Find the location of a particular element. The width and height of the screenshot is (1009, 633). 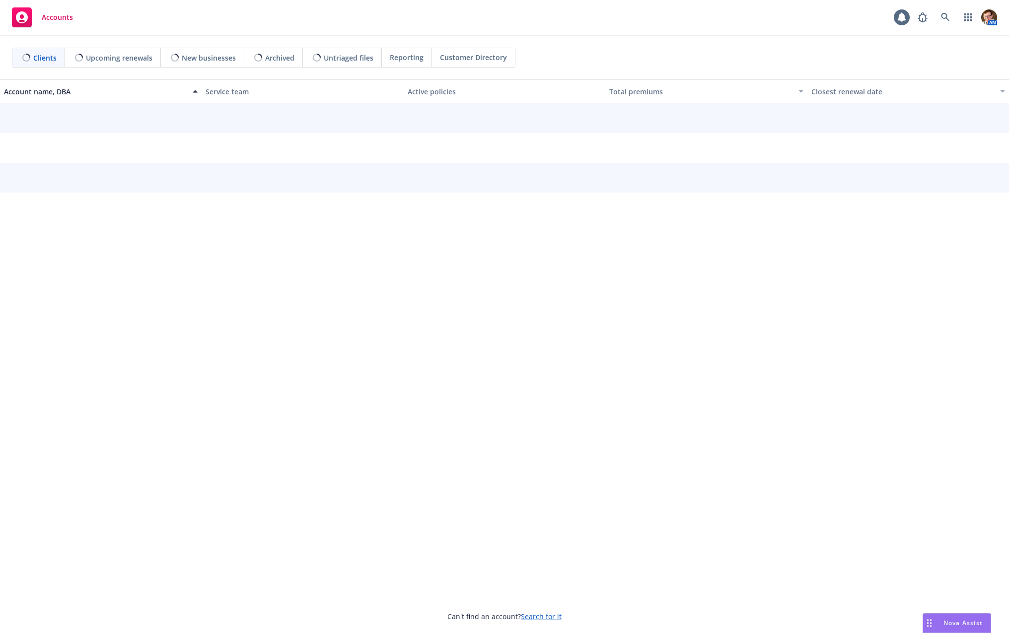

span: Nova Assist is located at coordinates (963, 623).